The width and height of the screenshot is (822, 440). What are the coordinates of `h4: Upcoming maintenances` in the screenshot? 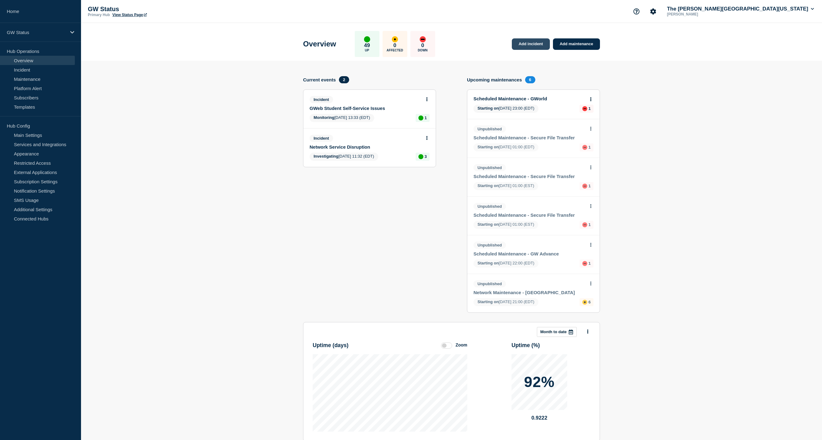 It's located at (495, 80).